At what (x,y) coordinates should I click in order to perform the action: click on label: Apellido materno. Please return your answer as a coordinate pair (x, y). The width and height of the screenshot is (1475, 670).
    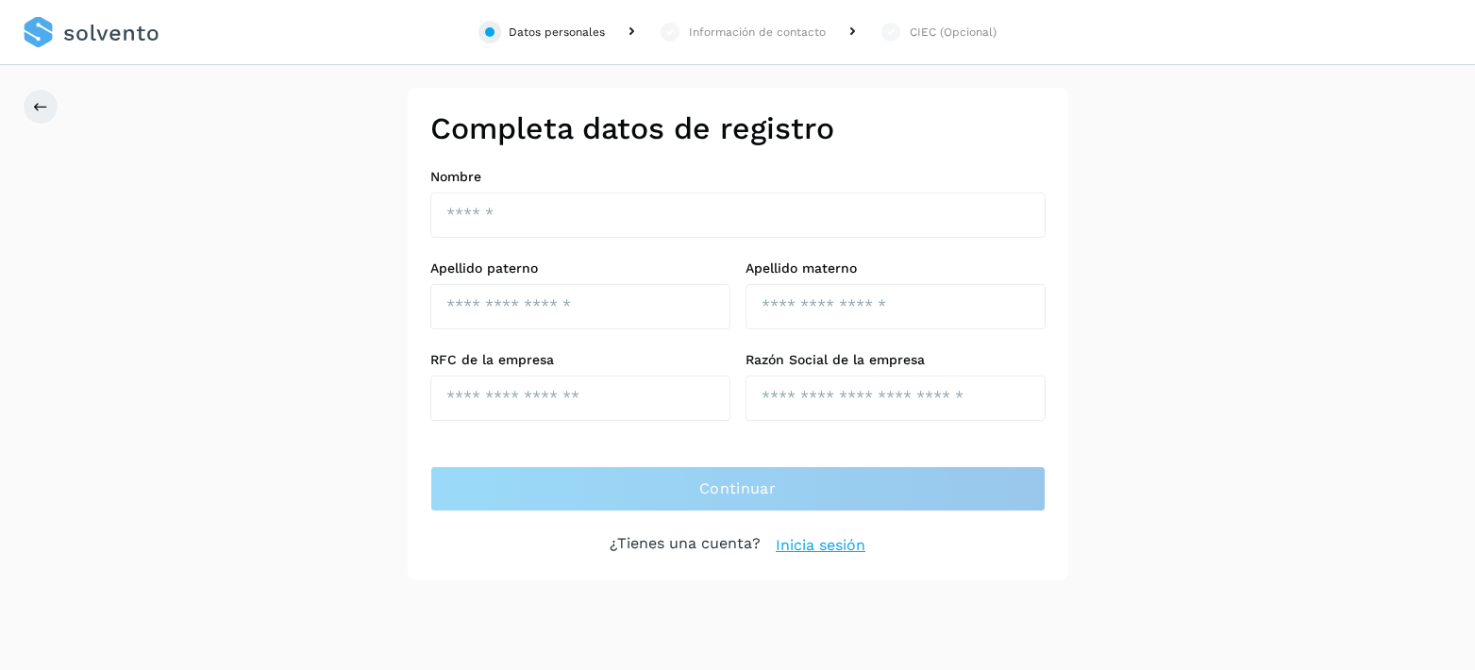
    Looking at the image, I should click on (895, 268).